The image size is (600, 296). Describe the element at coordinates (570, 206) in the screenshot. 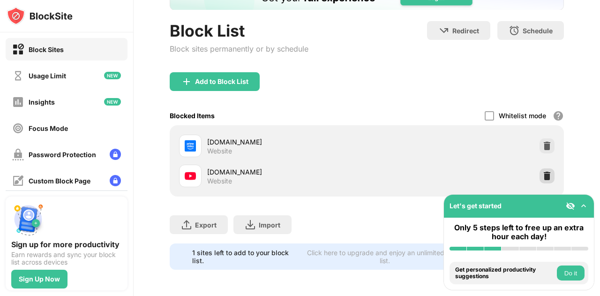

I see `img: eye-not-visible.svg` at that location.